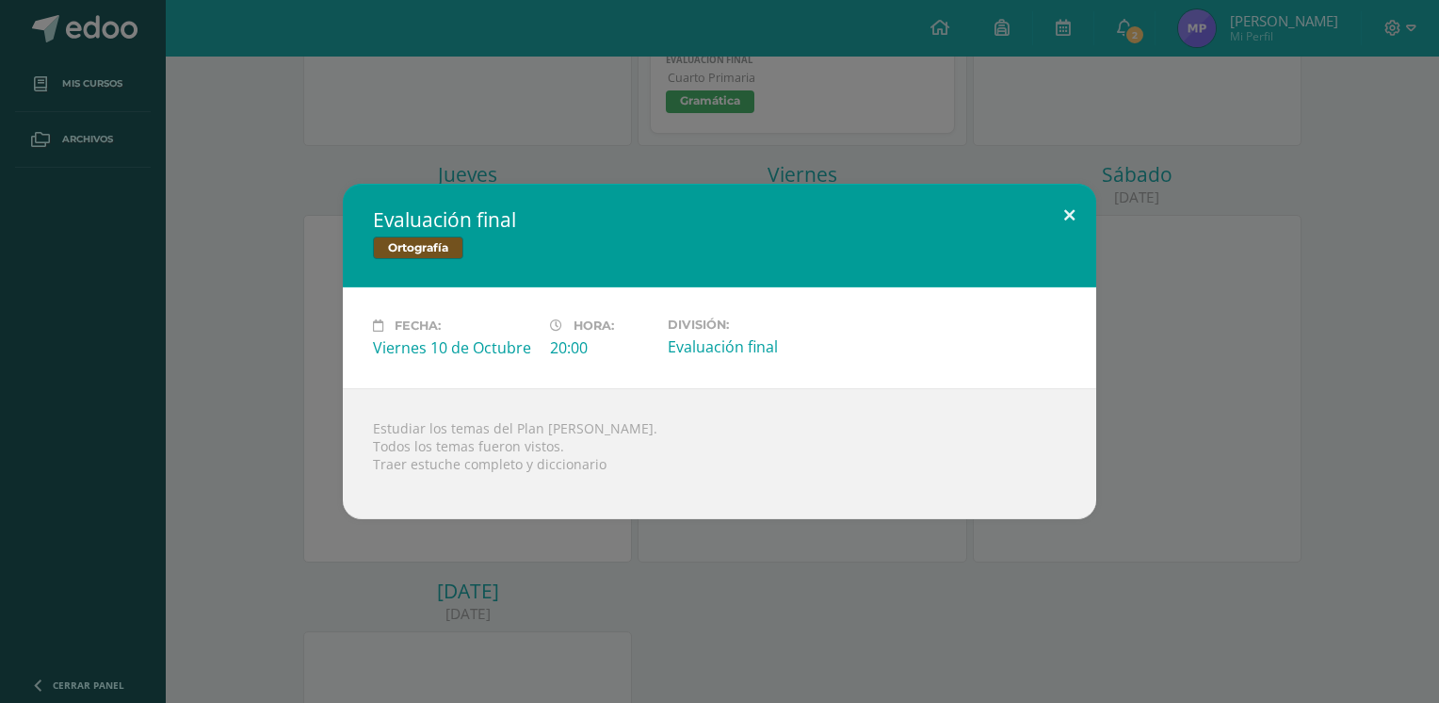  I want to click on span: Fecha:, so click(417, 325).